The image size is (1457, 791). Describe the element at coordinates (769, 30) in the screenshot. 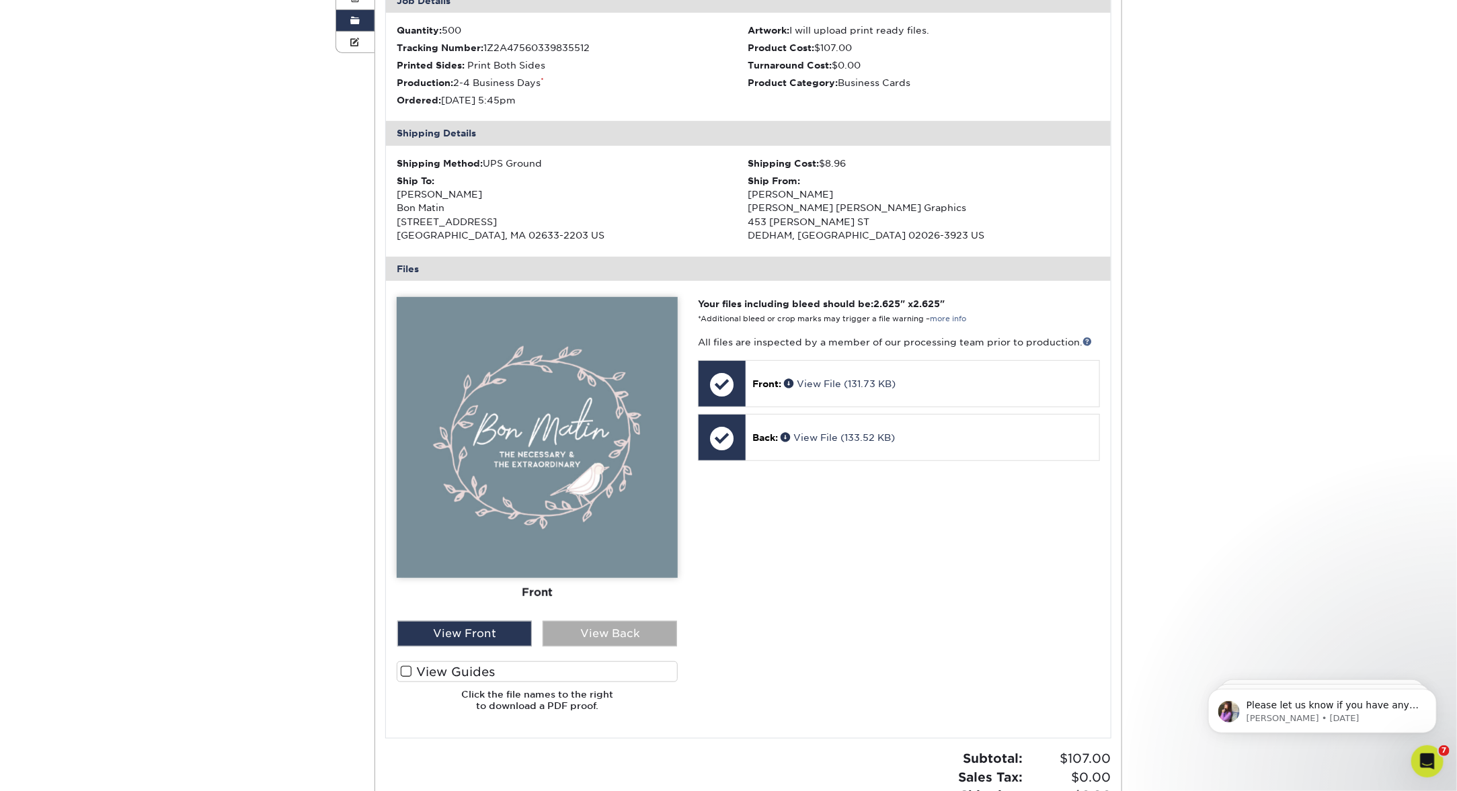

I see `strong: Artwork:` at that location.